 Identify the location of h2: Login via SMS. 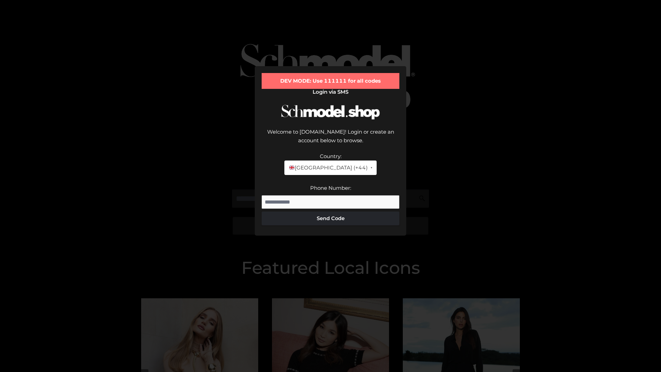
(330, 92).